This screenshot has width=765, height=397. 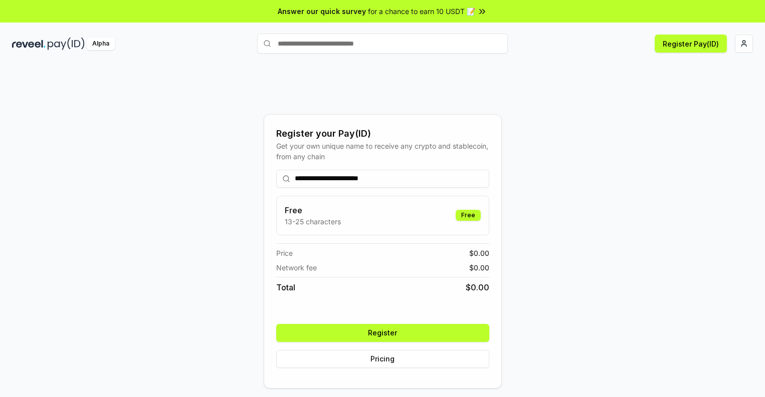 I want to click on div: Get your own unique name to receive any crypto and stablecoin, from any chain, so click(x=382, y=151).